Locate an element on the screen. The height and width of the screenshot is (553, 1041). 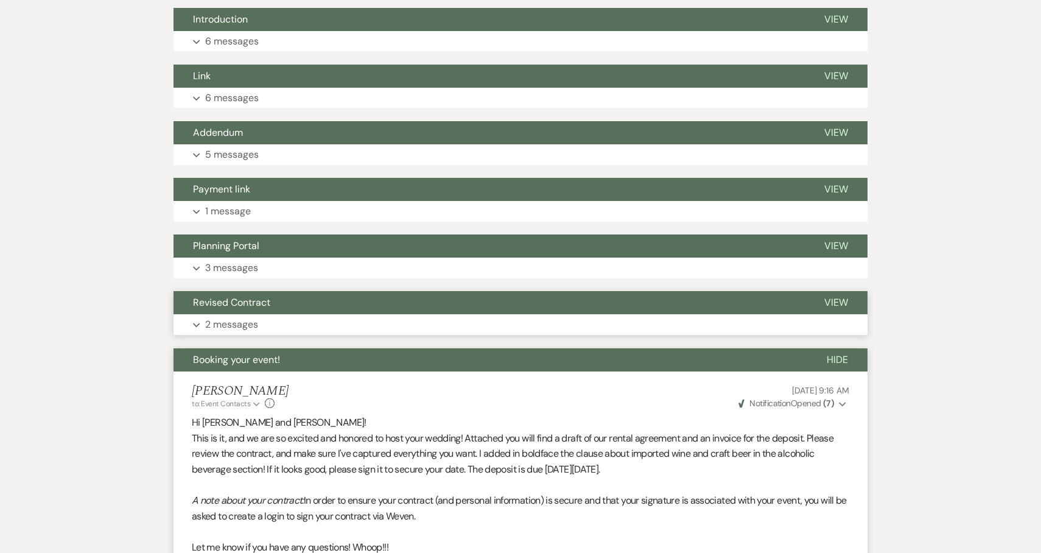
button: Booking your event! is located at coordinates (490, 360).